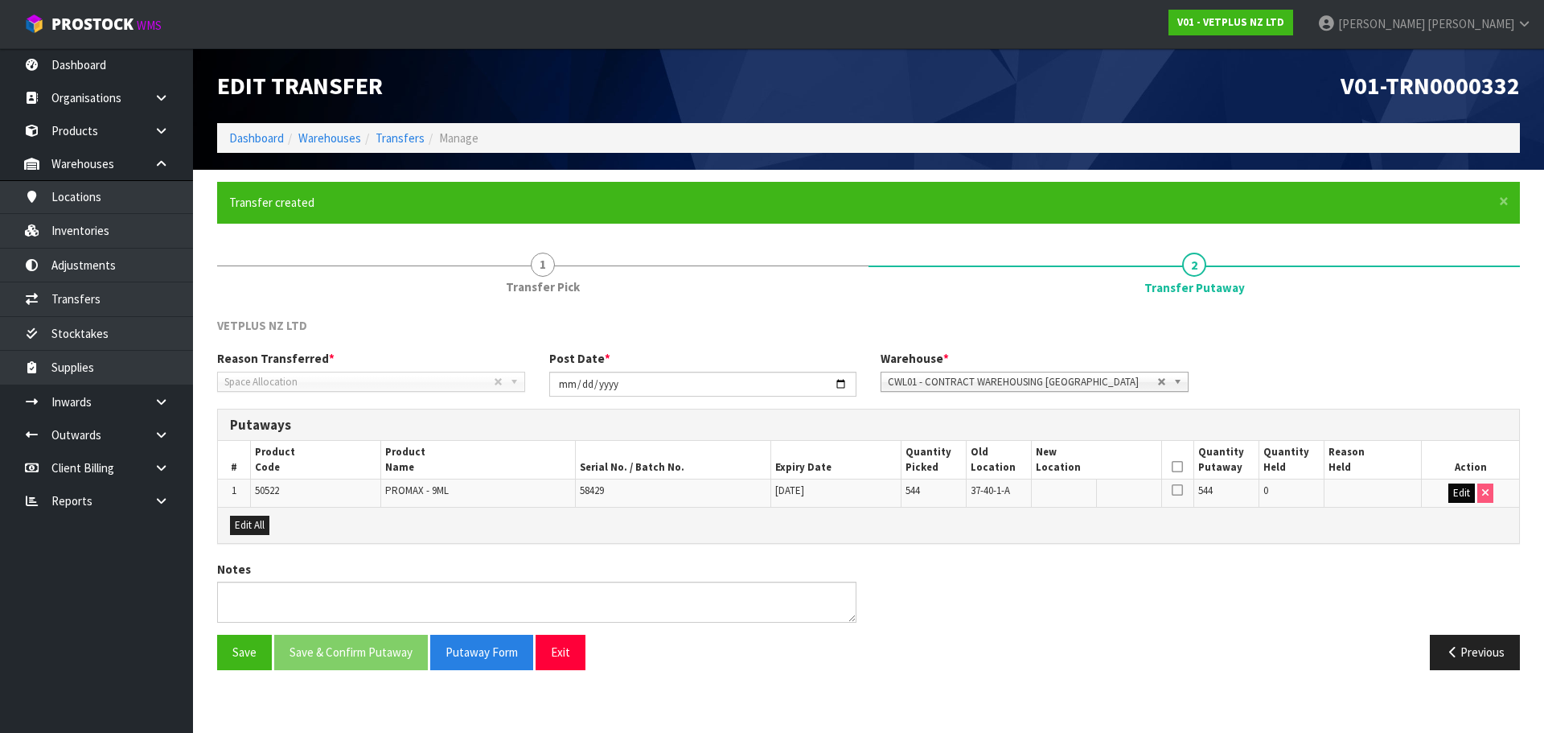  Describe the element at coordinates (1226, 459) in the screenshot. I see `th: Quantity Putaway` at that location.